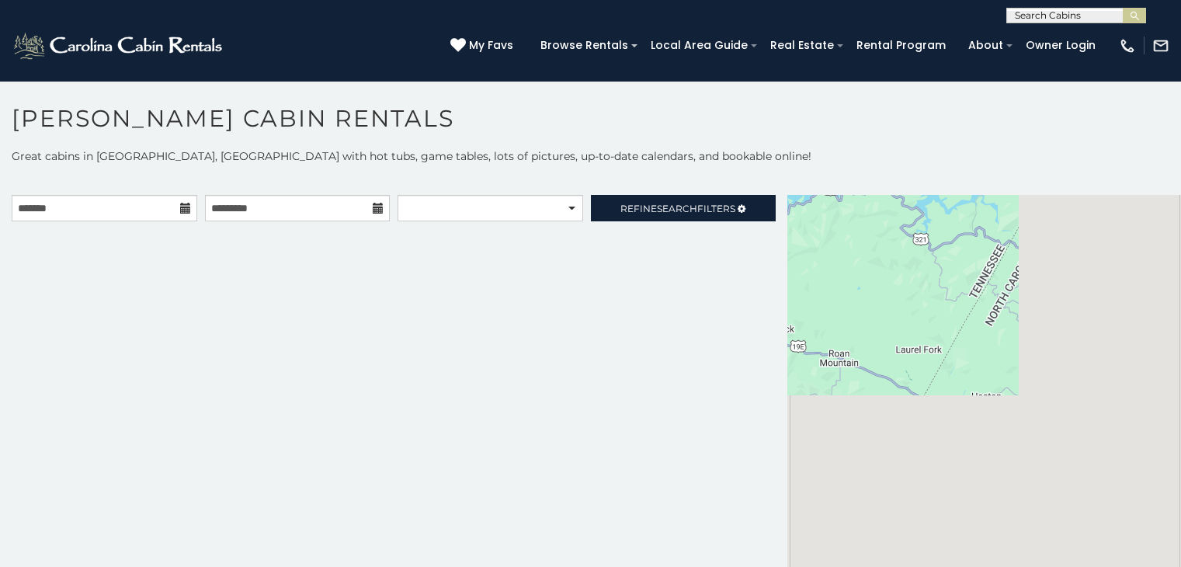 The width and height of the screenshot is (1181, 567). What do you see at coordinates (802, 45) in the screenshot?
I see `a: Real Estate` at bounding box center [802, 45].